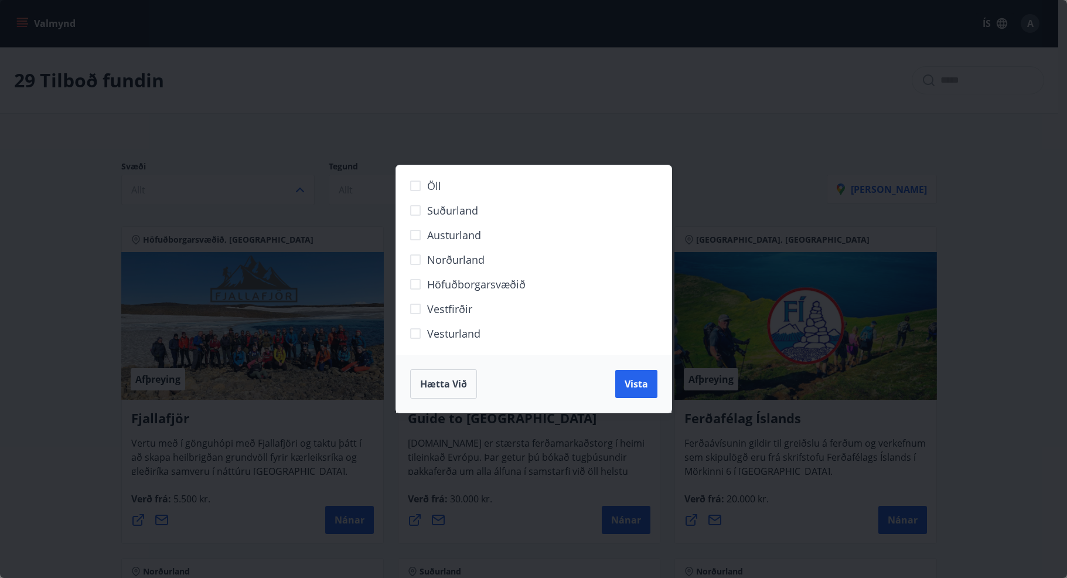  What do you see at coordinates (476, 284) in the screenshot?
I see `span: Höfuðborgarsvæðið` at bounding box center [476, 284].